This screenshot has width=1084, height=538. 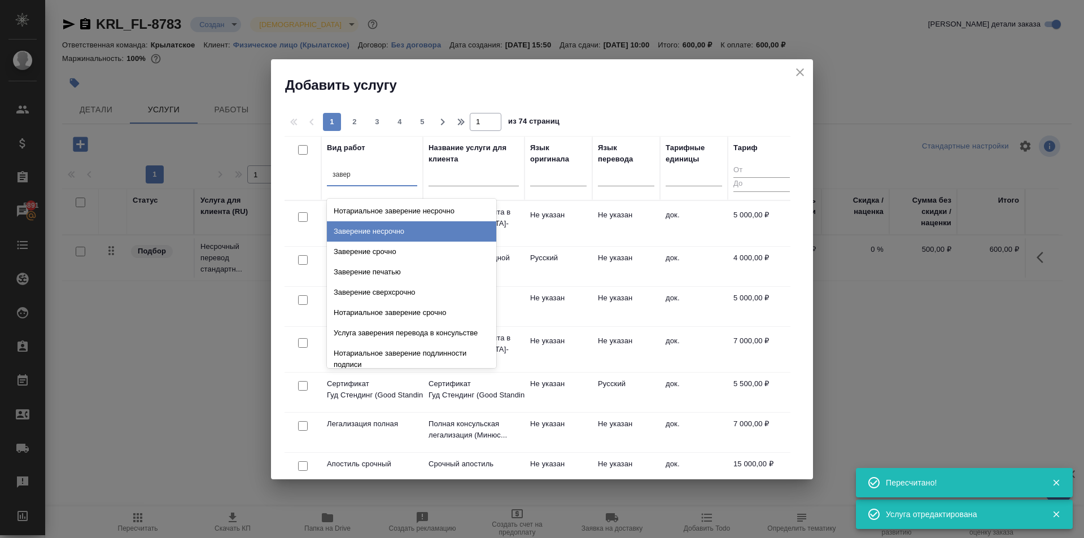 I want to click on div: Тарифные единицы, so click(x=694, y=154).